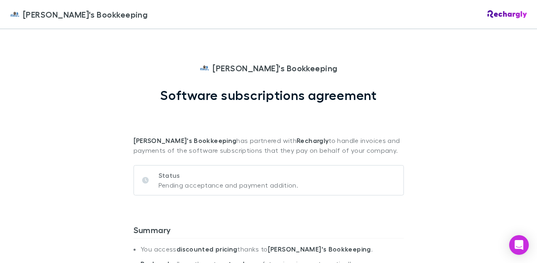 Image resolution: width=537 pixels, height=263 pixels. I want to click on strong: Rechargly, so click(313, 141).